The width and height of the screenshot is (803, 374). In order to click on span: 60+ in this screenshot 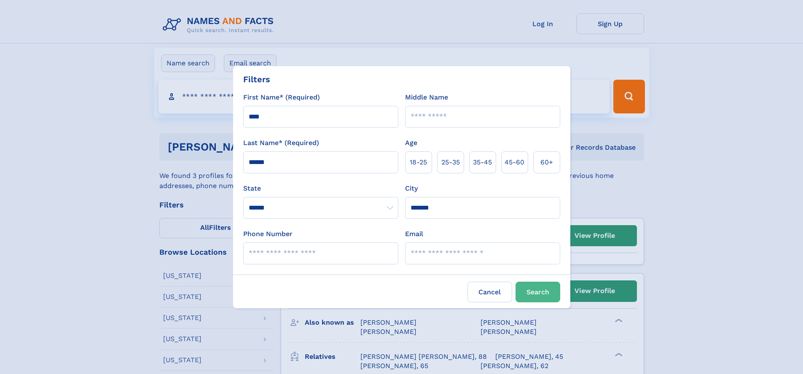, I will do `click(547, 162)`.